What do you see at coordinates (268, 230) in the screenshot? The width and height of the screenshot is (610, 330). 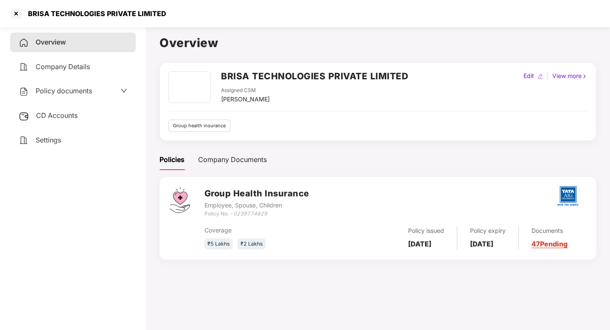 I see `div: Coverage` at bounding box center [268, 230].